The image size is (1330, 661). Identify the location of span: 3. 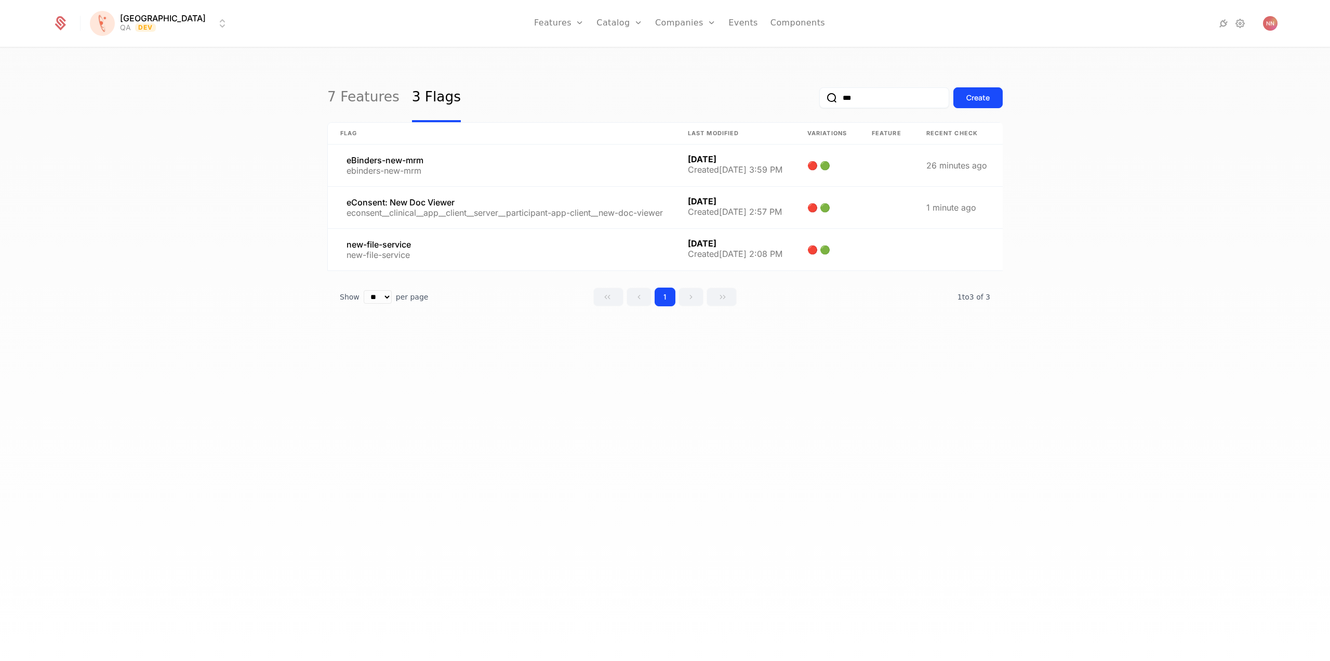
(974, 297).